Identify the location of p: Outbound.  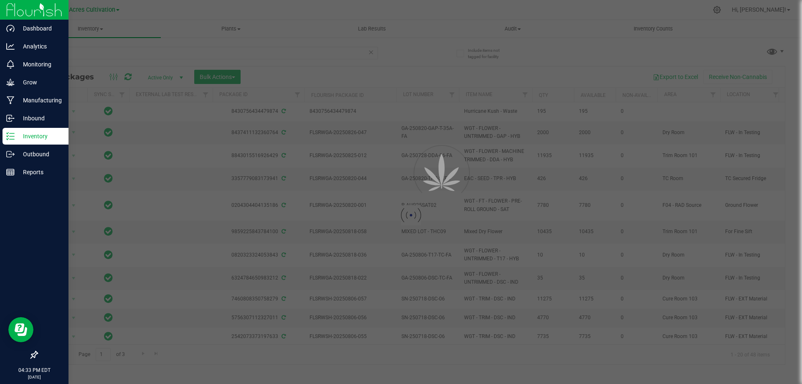
(40, 154).